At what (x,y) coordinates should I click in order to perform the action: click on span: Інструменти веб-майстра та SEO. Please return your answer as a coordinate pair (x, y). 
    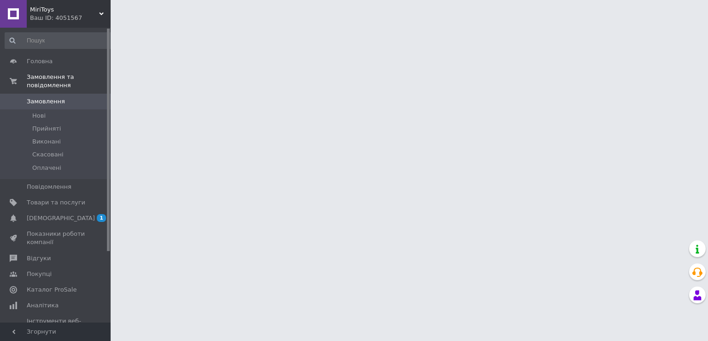
    Looking at the image, I should click on (56, 325).